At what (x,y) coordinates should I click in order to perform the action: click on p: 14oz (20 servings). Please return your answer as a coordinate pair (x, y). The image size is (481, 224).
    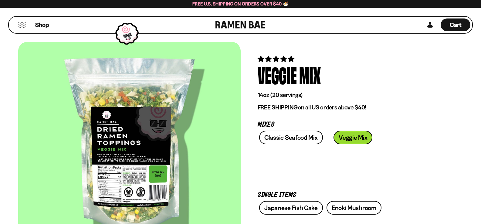
    Looking at the image, I should click on (352, 95).